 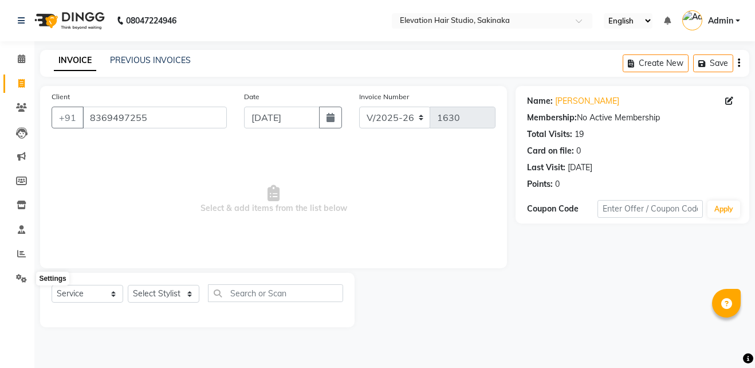 I want to click on div: Points:, so click(x=540, y=184).